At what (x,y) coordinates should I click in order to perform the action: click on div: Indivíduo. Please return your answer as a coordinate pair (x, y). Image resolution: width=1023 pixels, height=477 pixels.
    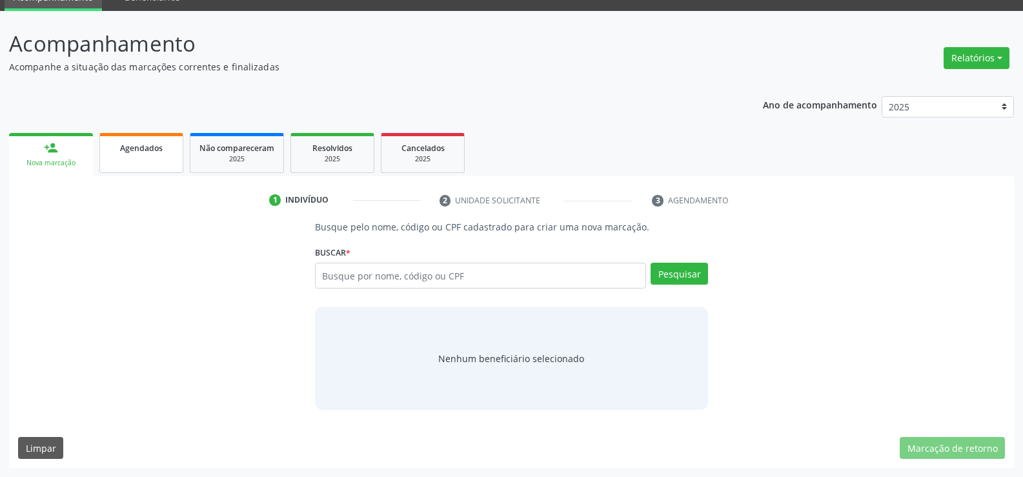
    Looking at the image, I should click on (307, 200).